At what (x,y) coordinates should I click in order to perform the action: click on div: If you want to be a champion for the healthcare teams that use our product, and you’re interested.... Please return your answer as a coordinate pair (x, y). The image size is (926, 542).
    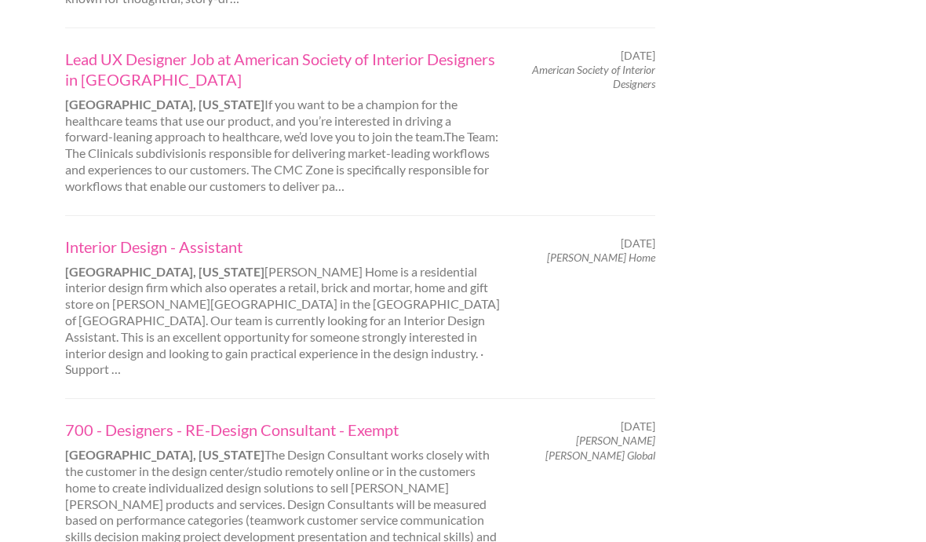
    Looking at the image, I should click on (283, 122).